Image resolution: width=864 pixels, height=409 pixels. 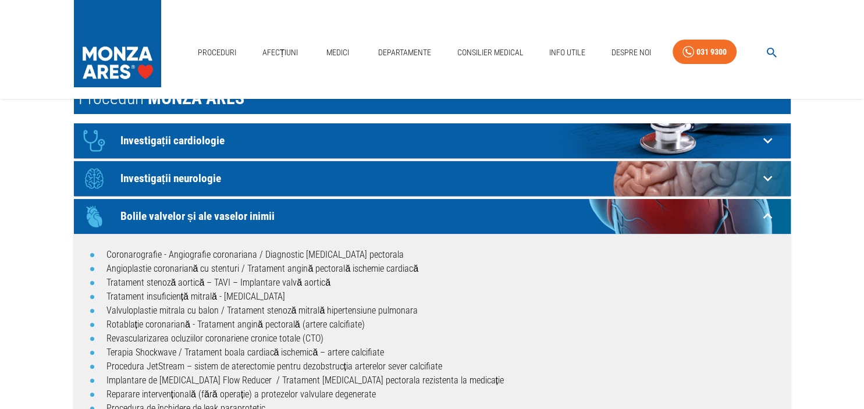 What do you see at coordinates (432, 141) in the screenshot?
I see `div: IconInvestigații cardiologie` at bounding box center [432, 141].